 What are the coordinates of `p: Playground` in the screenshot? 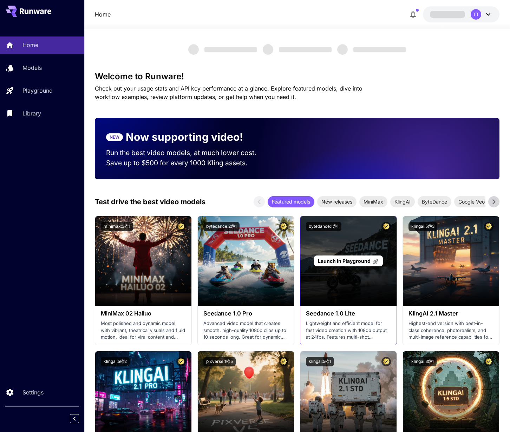 It's located at (38, 91).